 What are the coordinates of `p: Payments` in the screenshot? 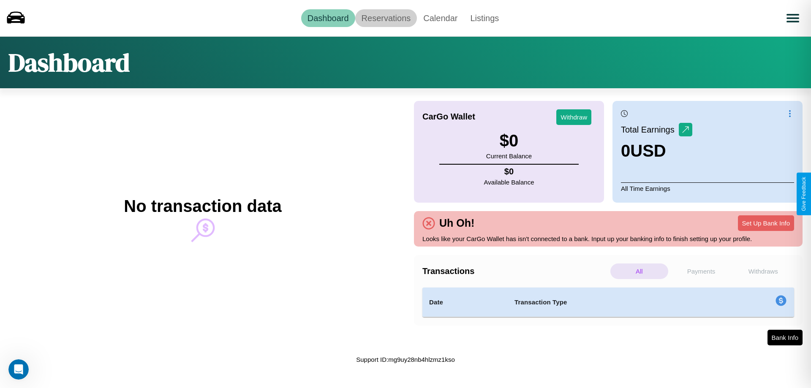 It's located at (701, 271).